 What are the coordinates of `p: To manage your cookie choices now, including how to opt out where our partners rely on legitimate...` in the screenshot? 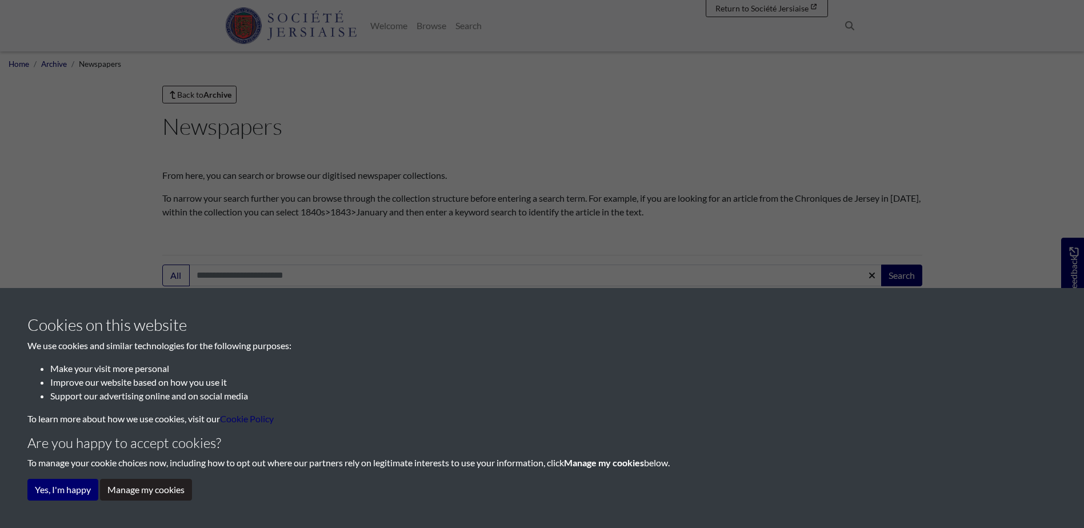 It's located at (542, 463).